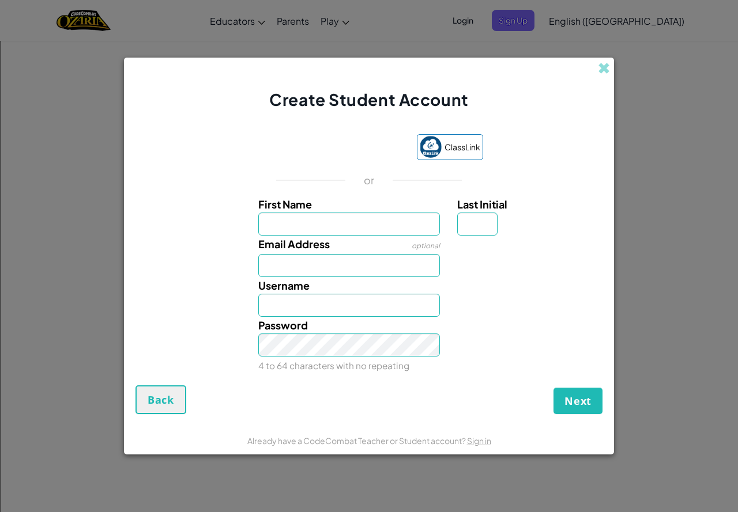 This screenshot has width=738, height=512. What do you see at coordinates (161, 400) in the screenshot?
I see `span: Back` at bounding box center [161, 400].